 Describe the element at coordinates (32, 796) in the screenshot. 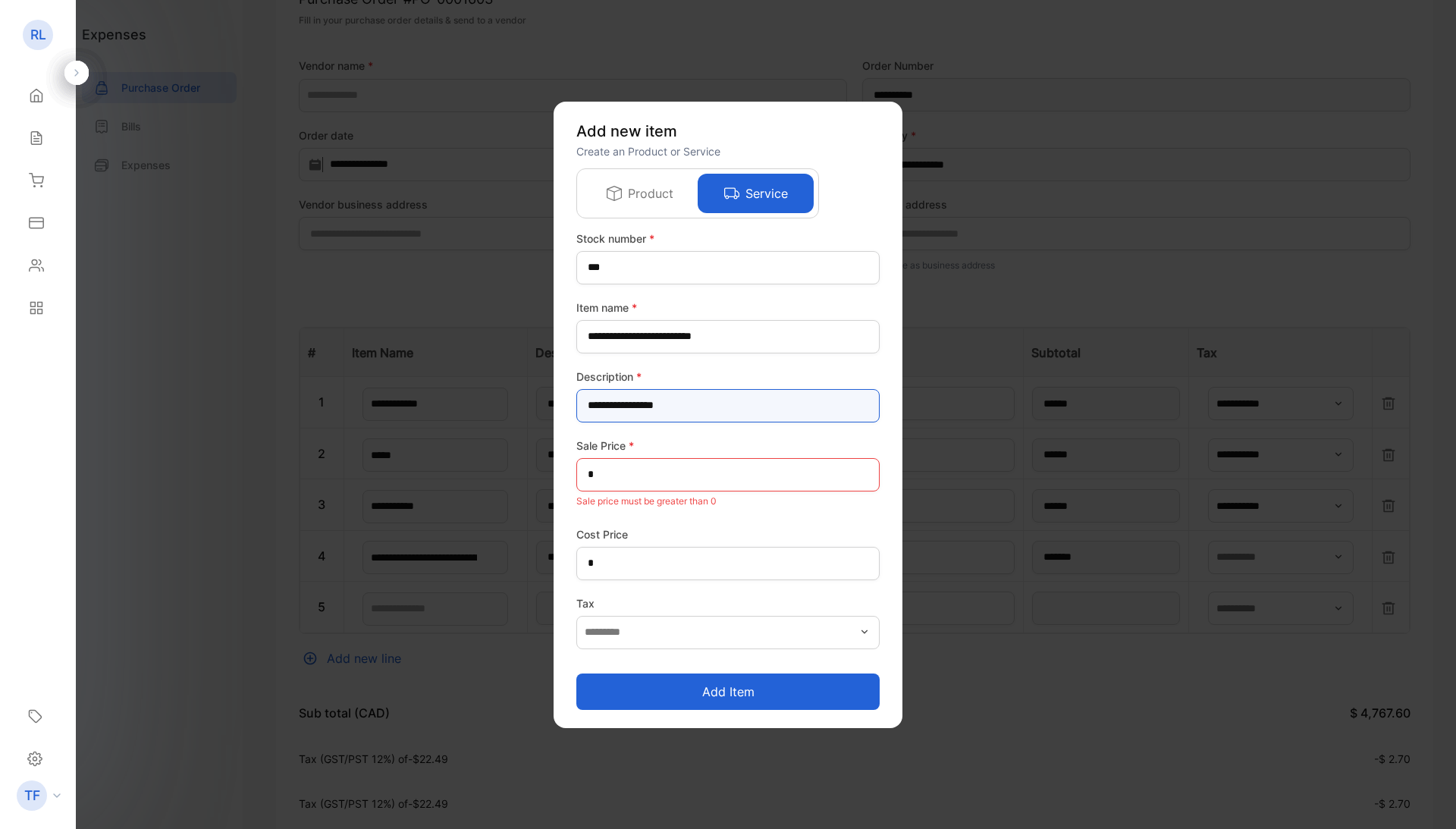

I see `p: TF` at that location.